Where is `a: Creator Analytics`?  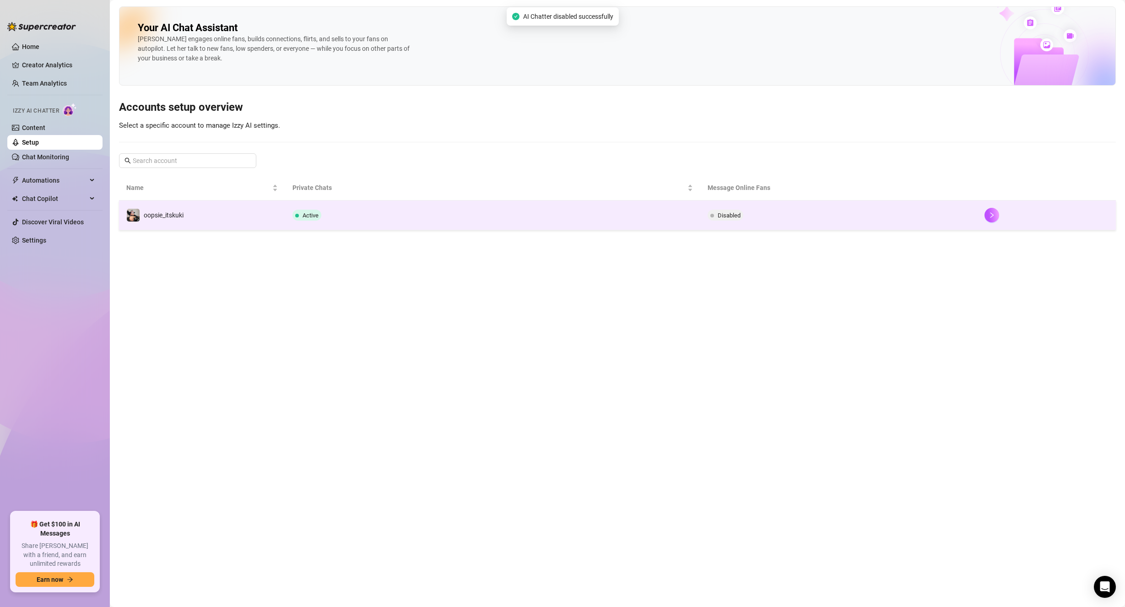
a: Creator Analytics is located at coordinates (59, 65).